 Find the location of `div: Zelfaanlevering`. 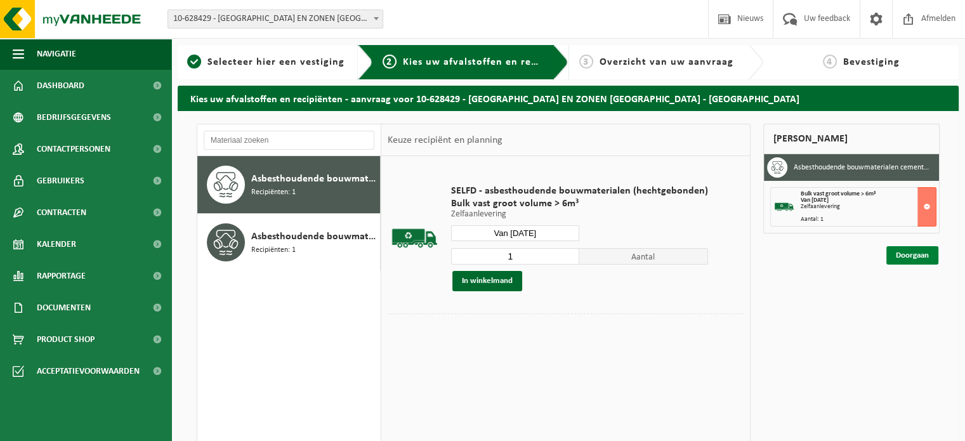

div: Zelfaanlevering is located at coordinates (868, 207).